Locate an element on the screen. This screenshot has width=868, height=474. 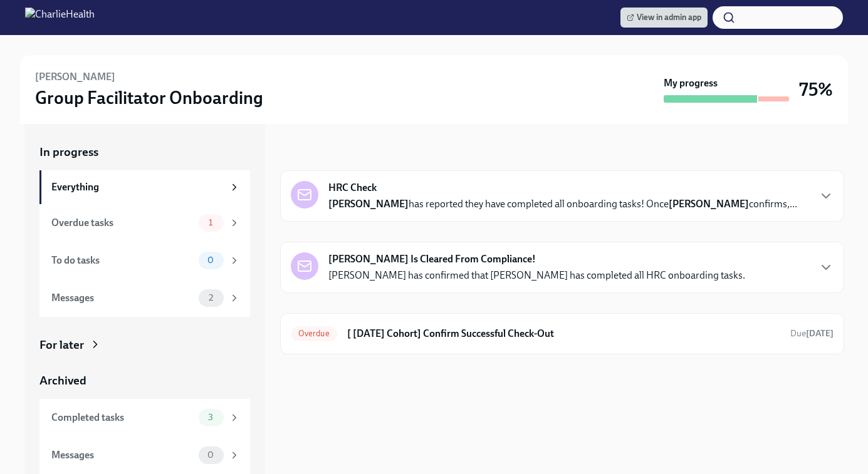
span: 2 is located at coordinates (211, 298).